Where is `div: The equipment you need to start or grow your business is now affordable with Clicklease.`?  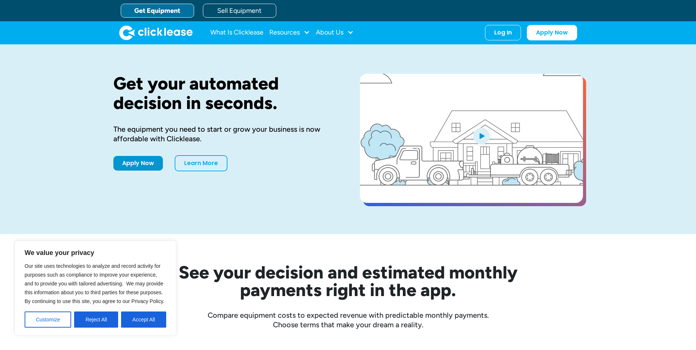 div: The equipment you need to start or grow your business is now affordable with Clicklease. is located at coordinates (225, 134).